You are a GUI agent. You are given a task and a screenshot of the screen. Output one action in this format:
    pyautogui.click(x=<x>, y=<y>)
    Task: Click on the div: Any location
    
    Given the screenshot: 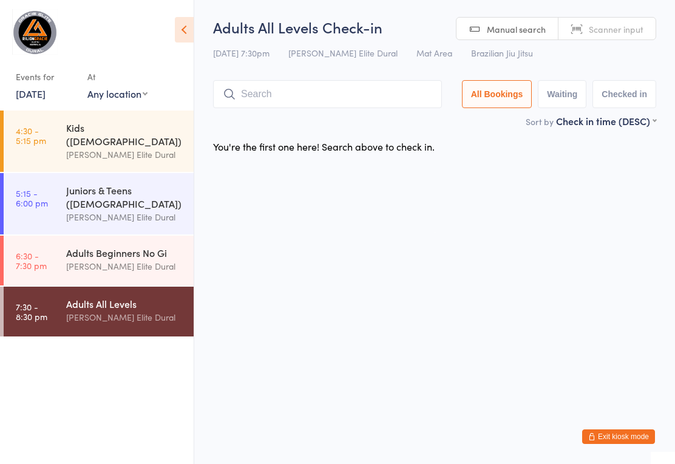 What is the action you would take?
    pyautogui.click(x=117, y=93)
    